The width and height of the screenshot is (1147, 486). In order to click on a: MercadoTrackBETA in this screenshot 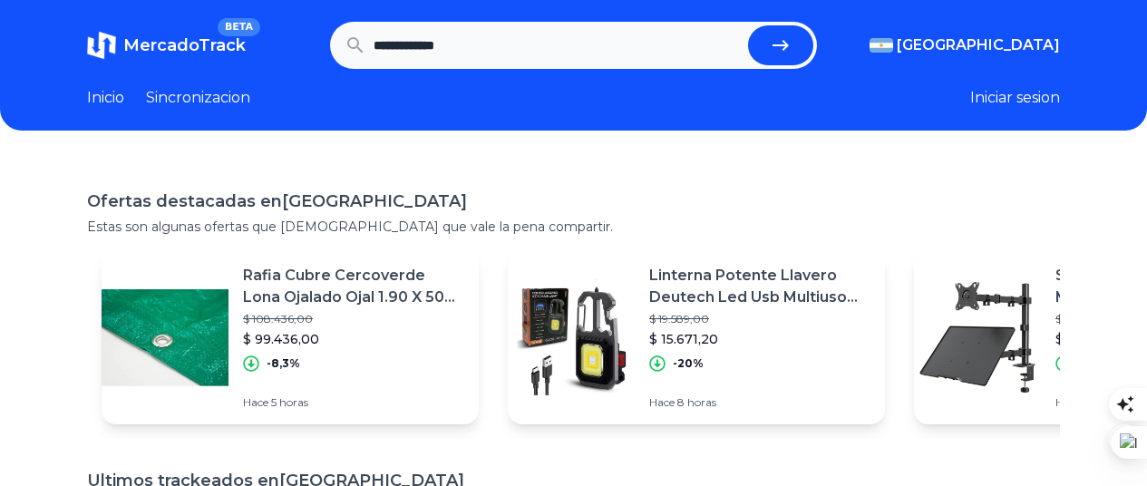, I will do `click(166, 45)`.